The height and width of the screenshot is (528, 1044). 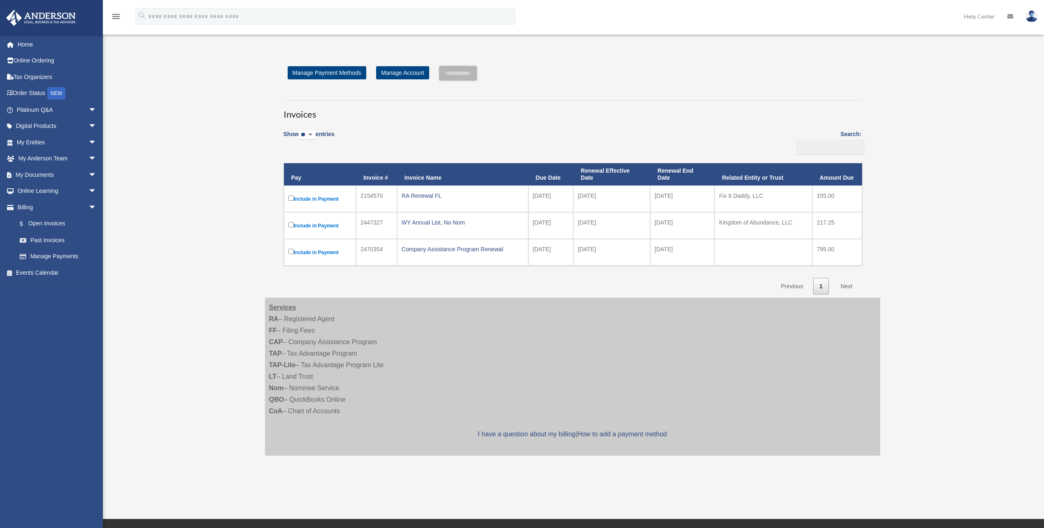 I want to click on a: Order StatusNEW, so click(x=57, y=93).